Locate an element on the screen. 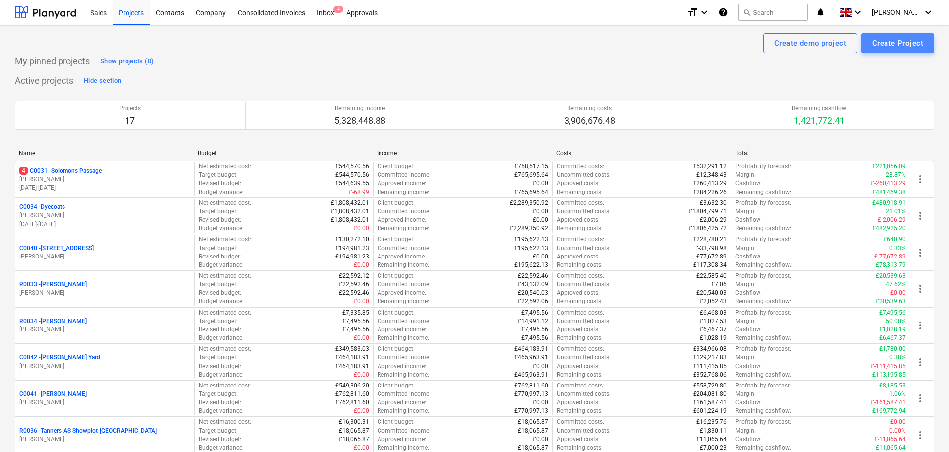  p: Projects is located at coordinates (130, 108).